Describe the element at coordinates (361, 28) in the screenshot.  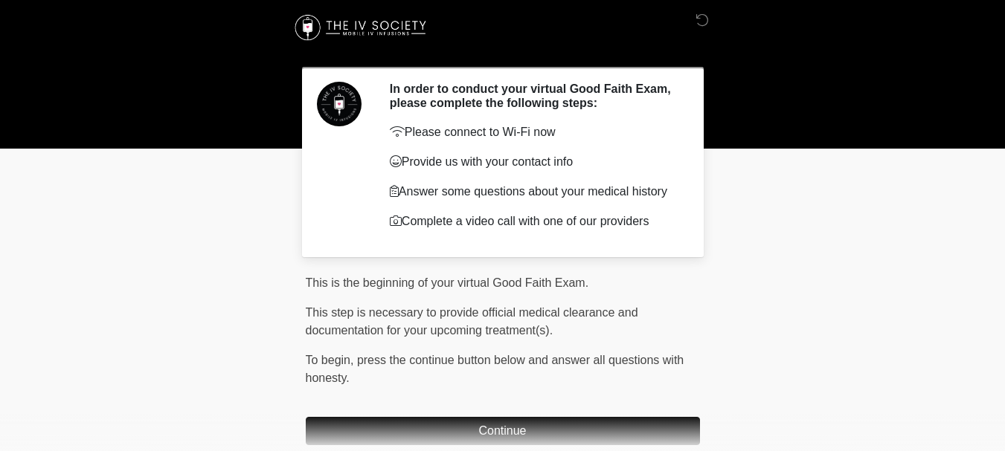
I see `img: The IV Society Logo` at that location.